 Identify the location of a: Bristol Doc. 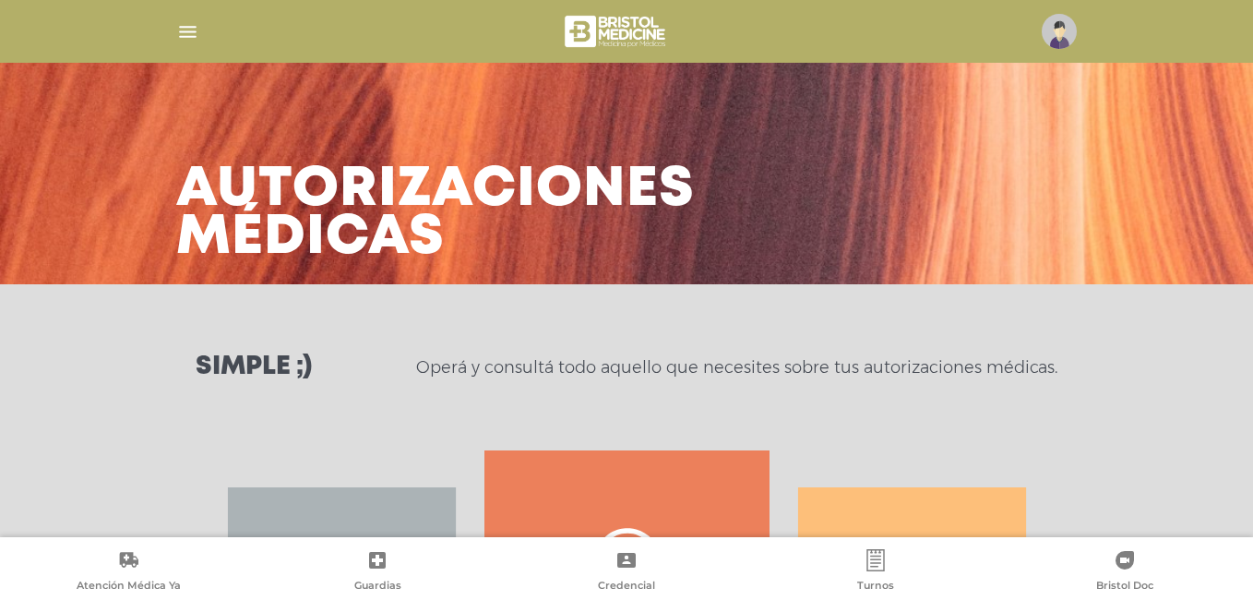
(1125, 572).